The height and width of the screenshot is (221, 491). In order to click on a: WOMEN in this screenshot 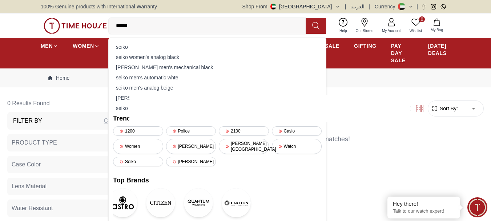, I will do `click(86, 46)`.